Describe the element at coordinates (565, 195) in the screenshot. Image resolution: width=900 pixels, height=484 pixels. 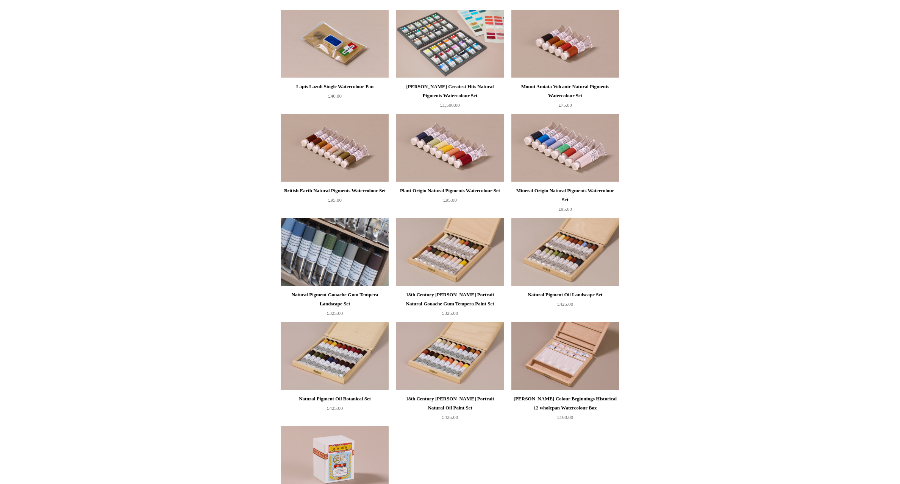
I see `div: Mineral Origin Natural Pigments Watercolour Set` at that location.